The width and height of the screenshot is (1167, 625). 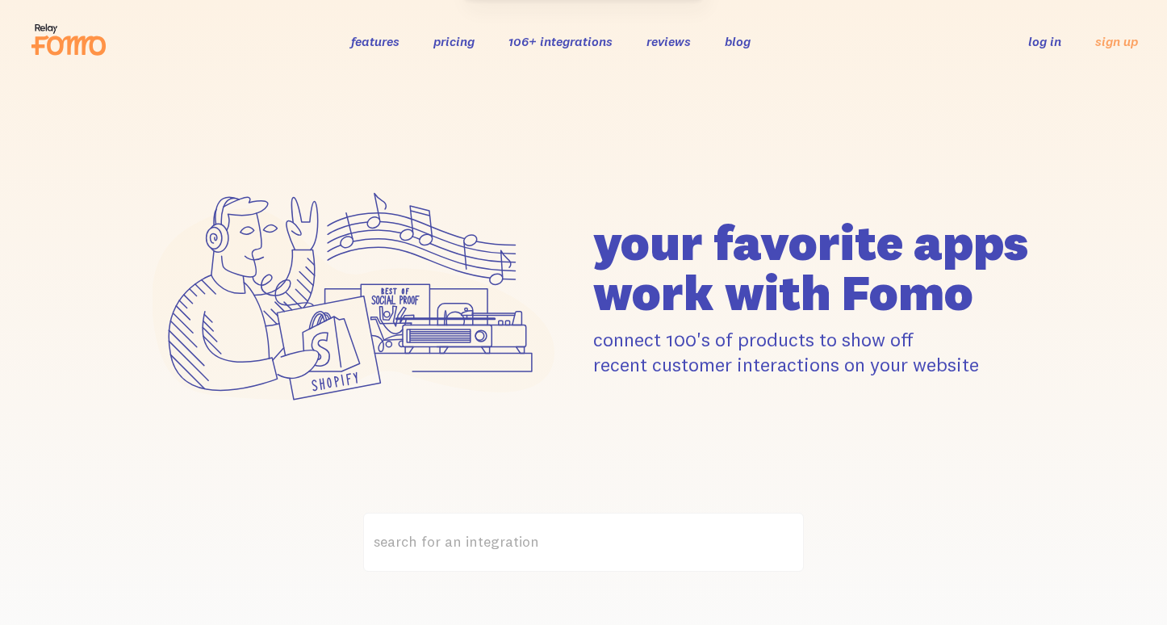 What do you see at coordinates (1044, 41) in the screenshot?
I see `a: log in` at bounding box center [1044, 41].